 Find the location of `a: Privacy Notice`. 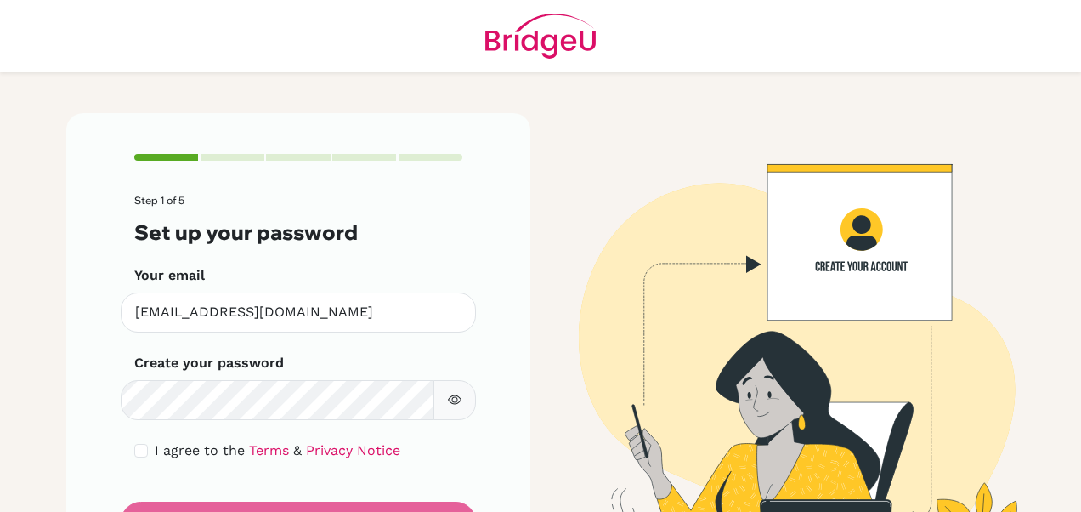

a: Privacy Notice is located at coordinates (353, 450).